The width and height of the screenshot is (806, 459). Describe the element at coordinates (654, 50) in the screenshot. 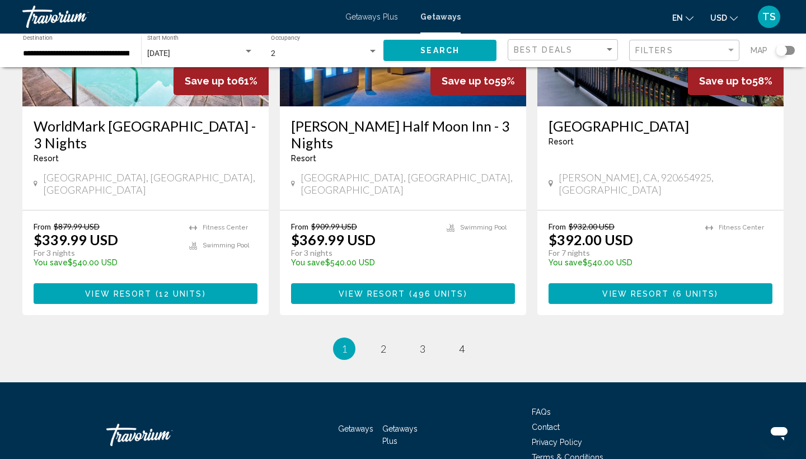

I see `span: Filters` at that location.